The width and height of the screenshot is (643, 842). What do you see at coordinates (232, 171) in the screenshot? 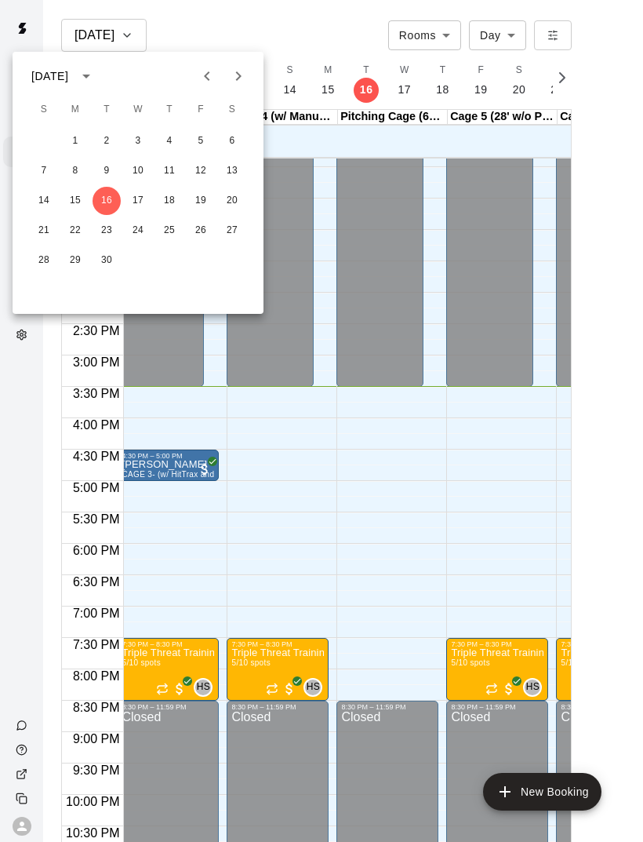
I see `button: 13` at bounding box center [232, 171].